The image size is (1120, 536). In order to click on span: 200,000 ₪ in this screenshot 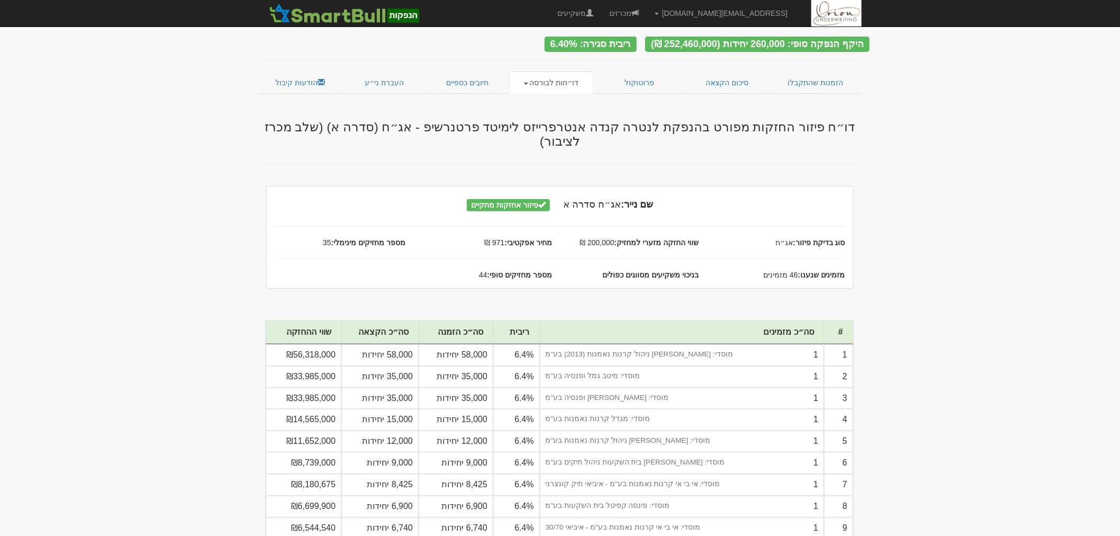, I will do `click(633, 242)`.